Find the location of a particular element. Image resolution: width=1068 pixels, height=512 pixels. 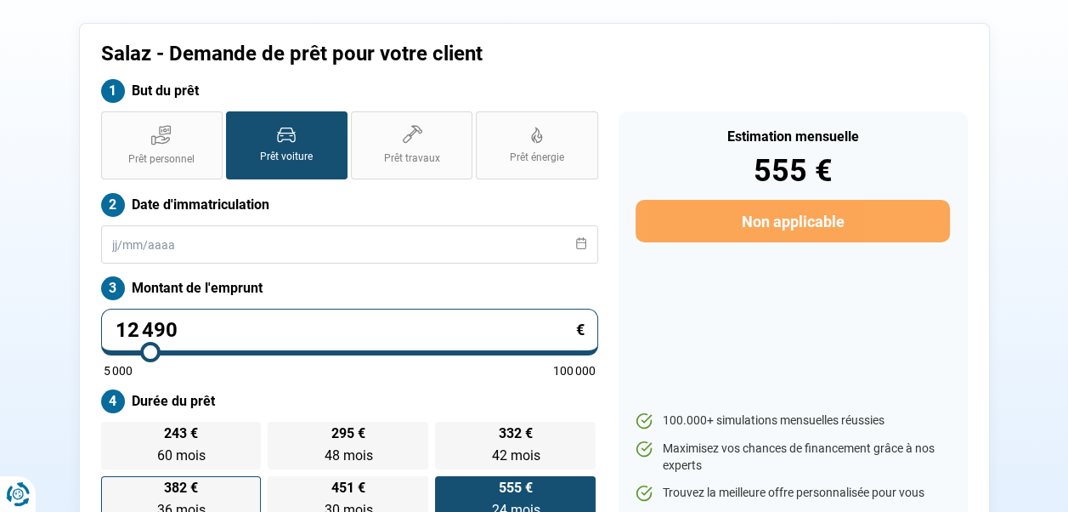

span: 295 € is located at coordinates (348, 433).